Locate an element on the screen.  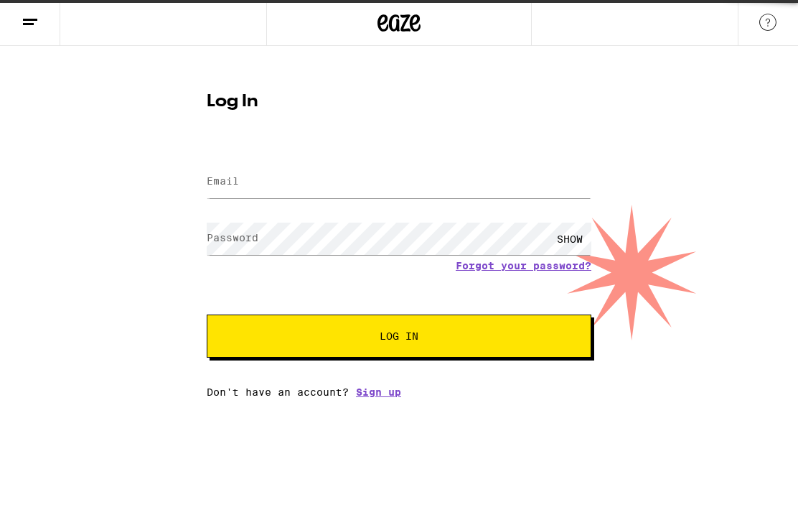
label: Password is located at coordinates (233, 238).